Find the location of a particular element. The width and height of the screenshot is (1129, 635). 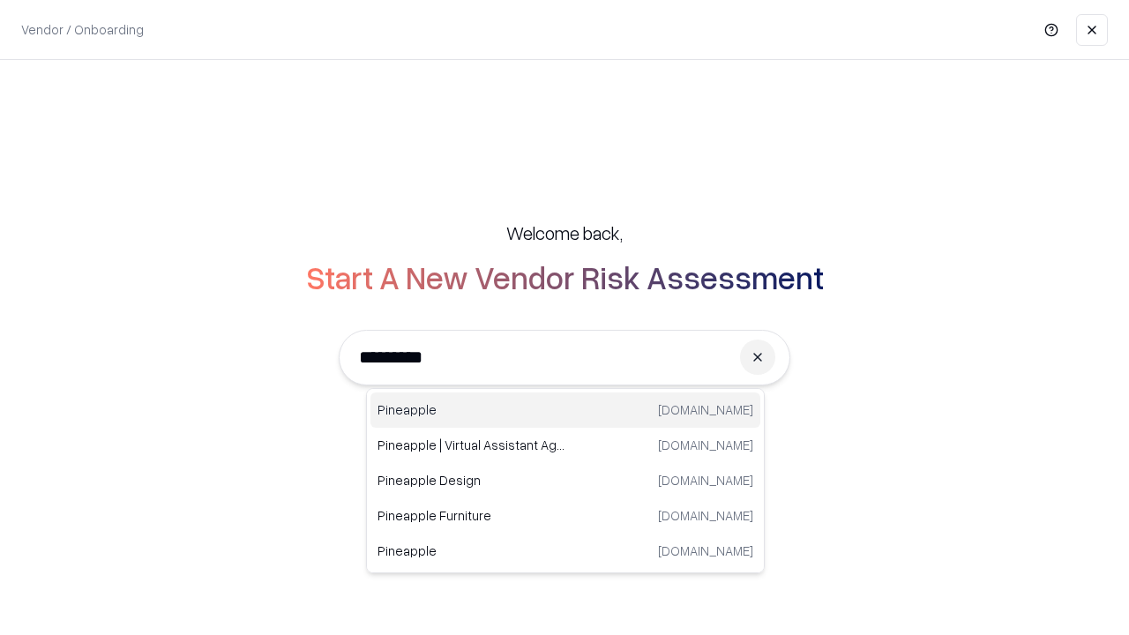

p: Vendor / Onboarding is located at coordinates (82, 29).